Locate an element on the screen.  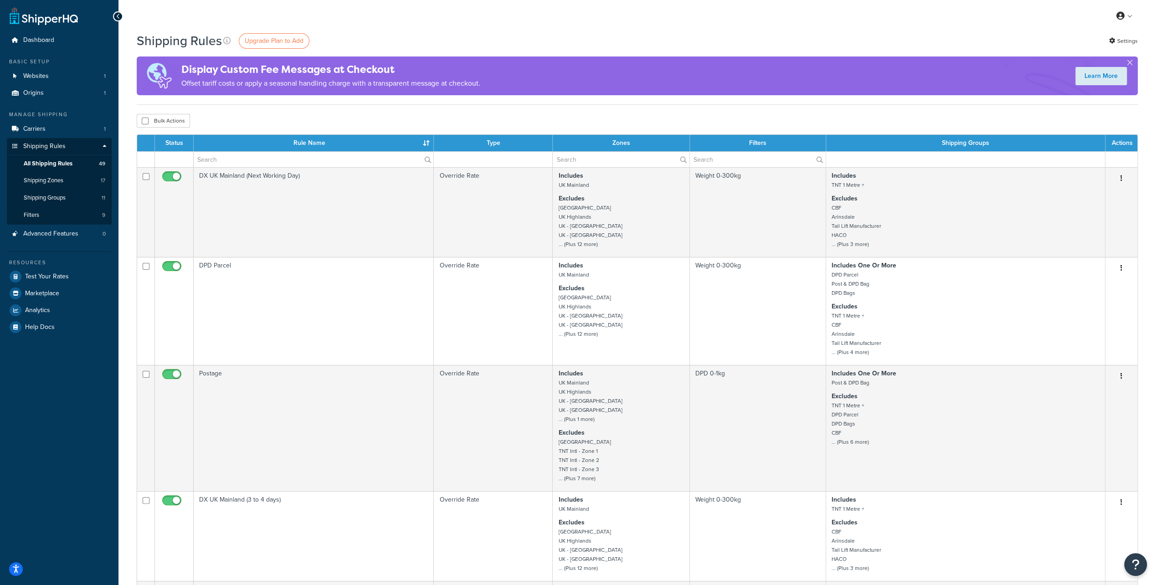
li: Test Your Rates is located at coordinates (59, 277).